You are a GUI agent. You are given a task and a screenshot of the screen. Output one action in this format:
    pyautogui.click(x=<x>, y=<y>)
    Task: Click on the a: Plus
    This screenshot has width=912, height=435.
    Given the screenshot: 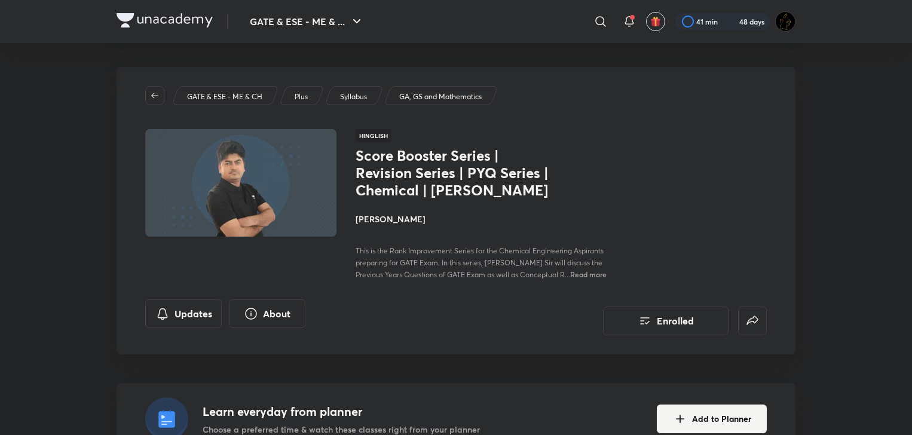 What is the action you would take?
    pyautogui.click(x=301, y=97)
    